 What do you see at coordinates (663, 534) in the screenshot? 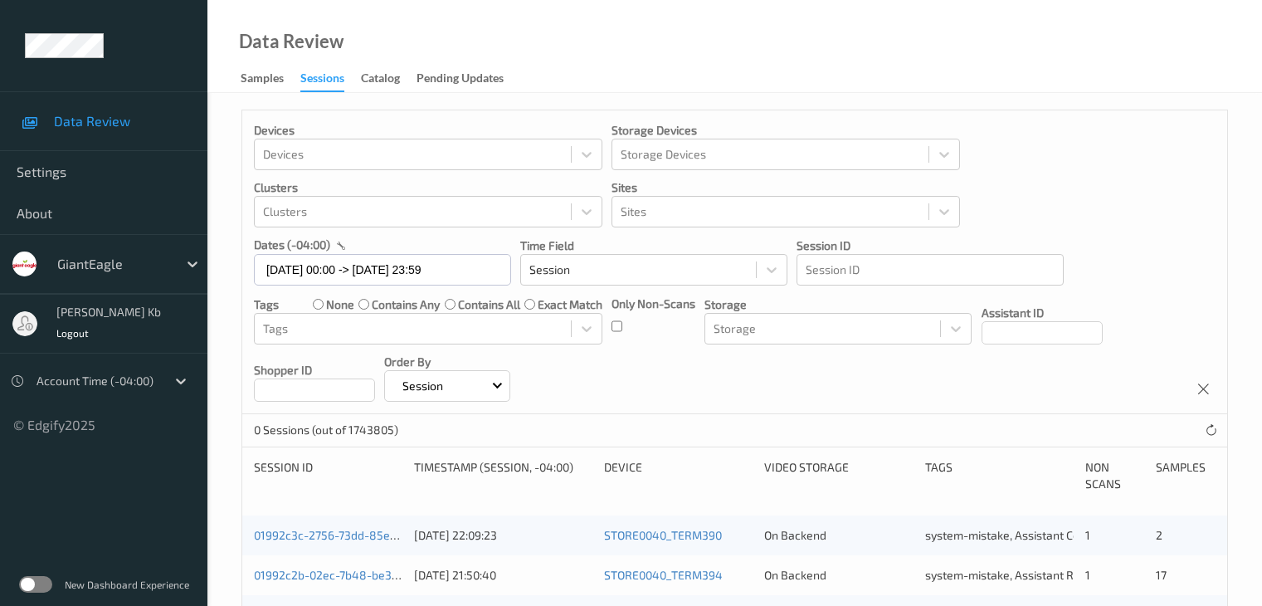
I see `a: STORE0040_TERM390` at bounding box center [663, 534].